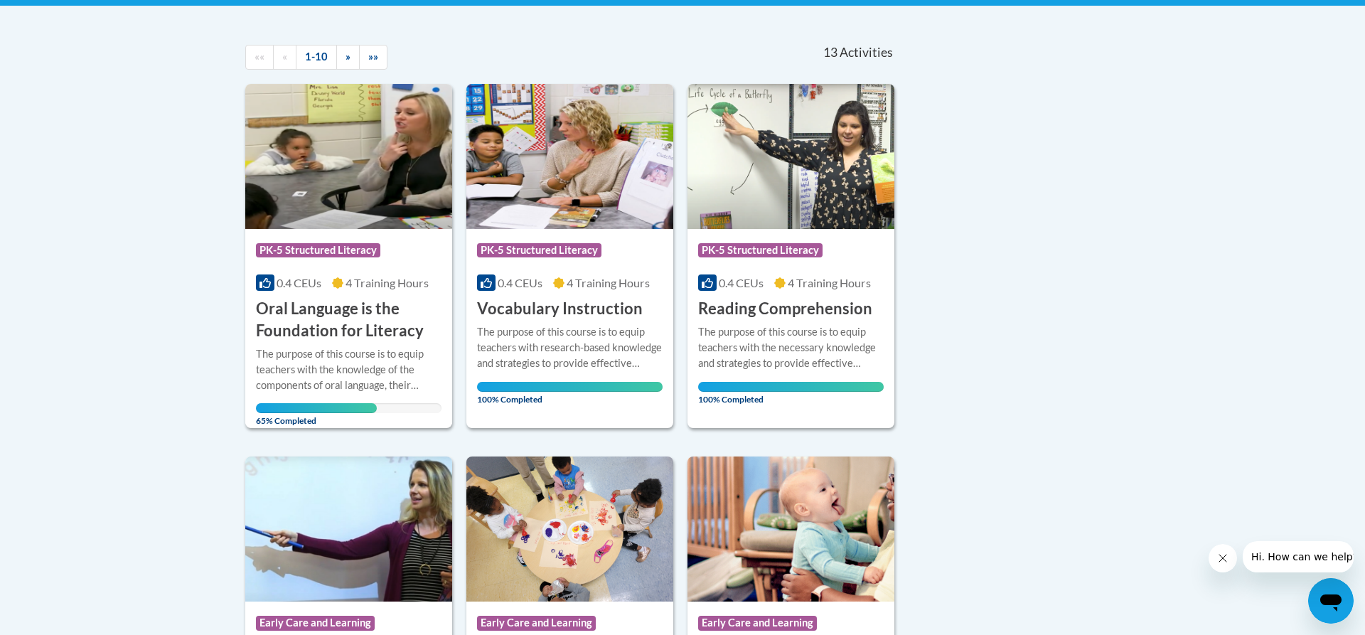 This screenshot has width=1365, height=635. What do you see at coordinates (284, 57) in the screenshot?
I see `a: Previous` at bounding box center [284, 57].